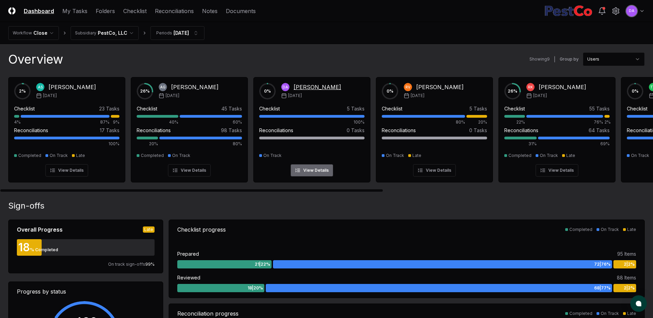 The width and height of the screenshot is (653, 318). What do you see at coordinates (626, 277) in the screenshot?
I see `div: 88 Items` at bounding box center [626, 277].